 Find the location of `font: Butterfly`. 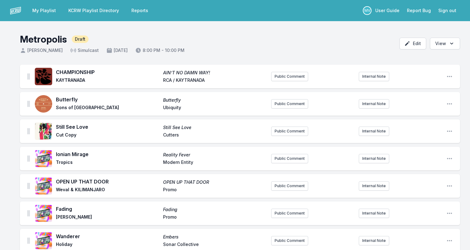

font: Butterfly is located at coordinates (67, 99).